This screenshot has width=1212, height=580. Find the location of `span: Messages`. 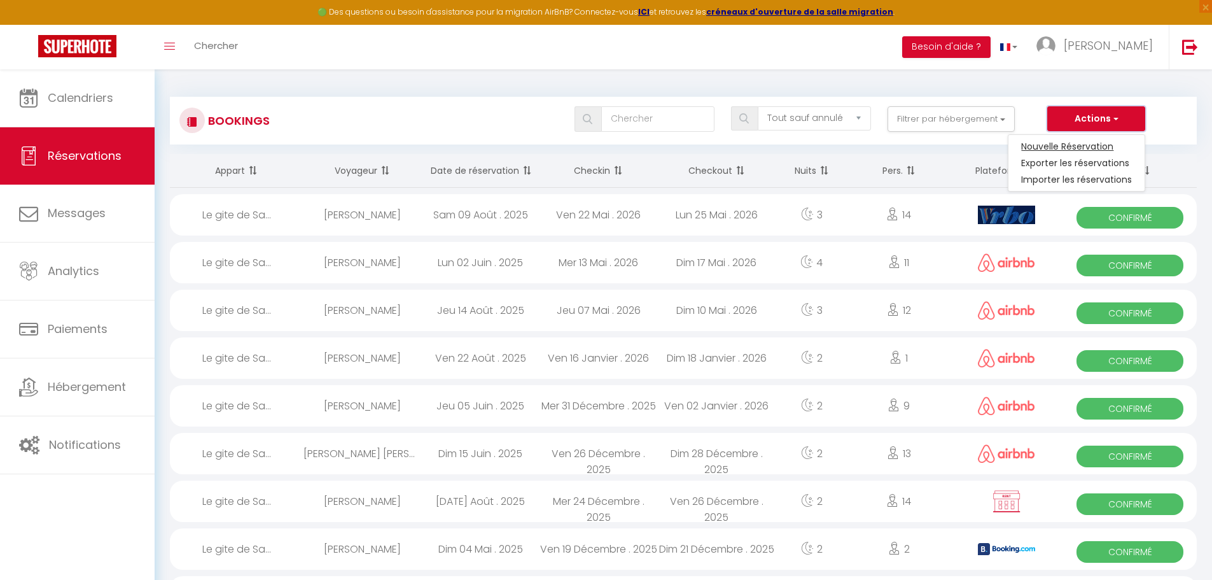

span: Messages is located at coordinates (76, 213).